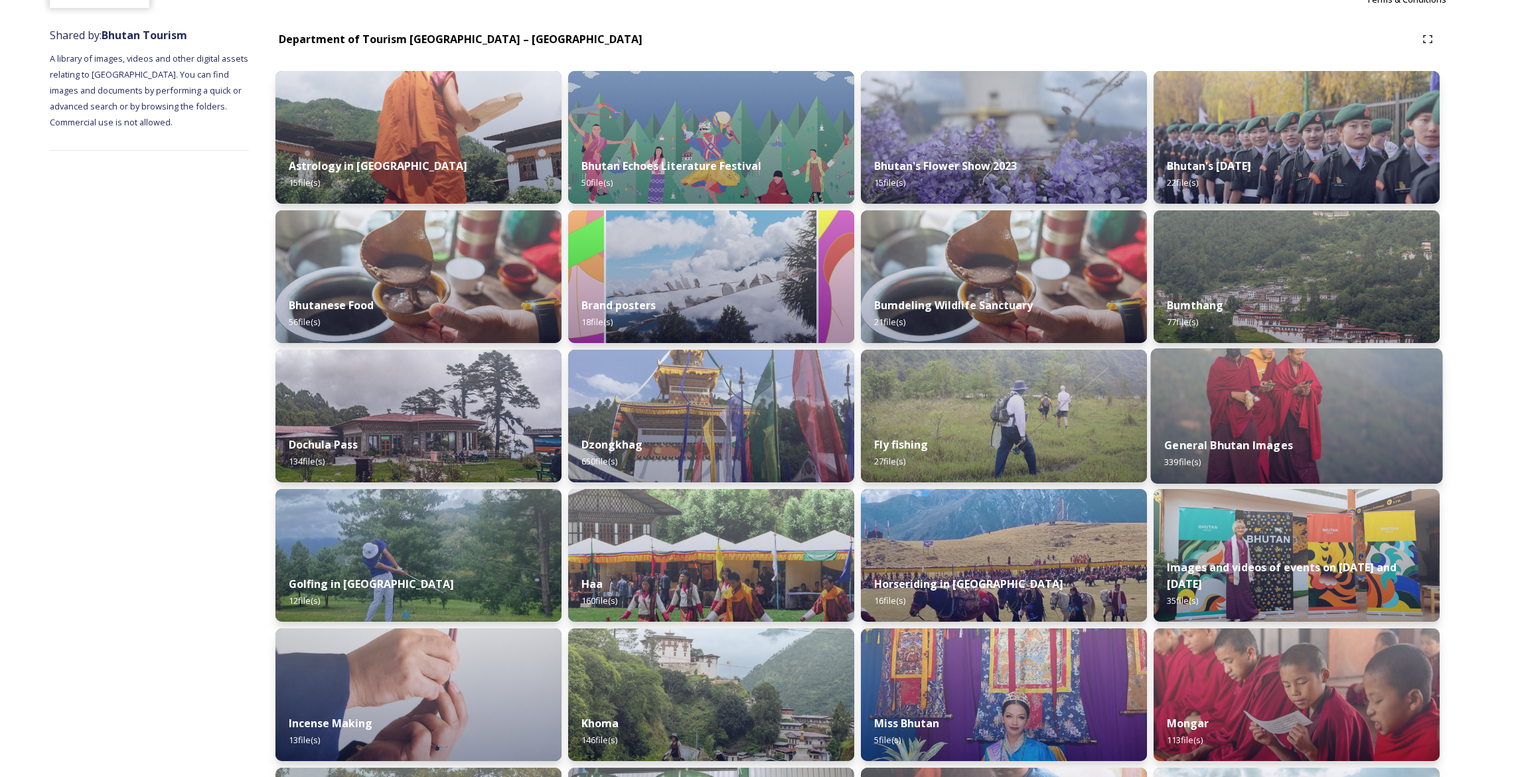 This screenshot has height=777, width=1516. What do you see at coordinates (1182, 462) in the screenshot?
I see `span: 339 file(s)` at bounding box center [1182, 462].